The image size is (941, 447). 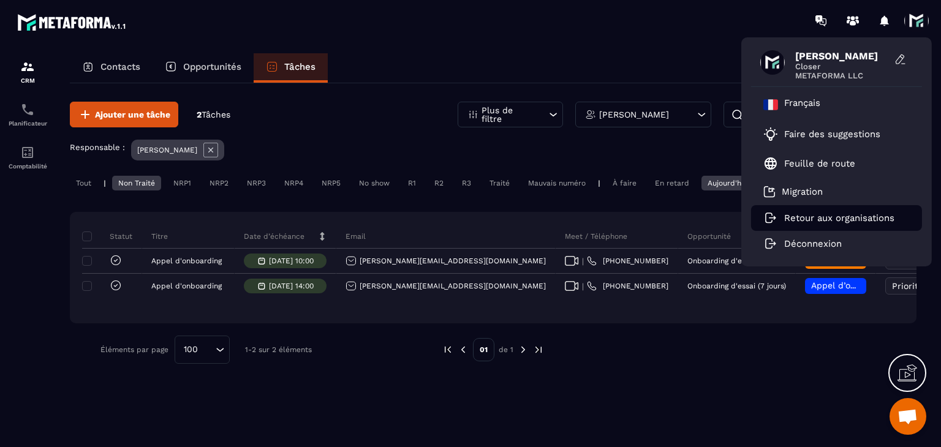 I want to click on p: 2, so click(x=213, y=115).